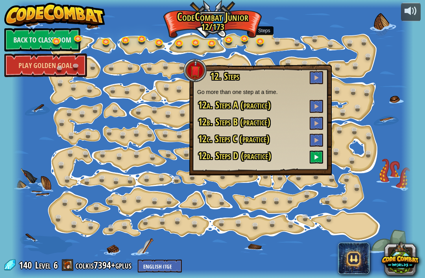 The width and height of the screenshot is (425, 278). I want to click on span: 6, so click(55, 265).